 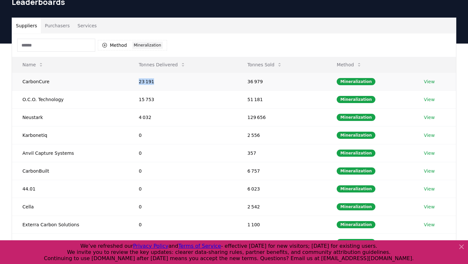 I want to click on td: 2 556, so click(x=281, y=135).